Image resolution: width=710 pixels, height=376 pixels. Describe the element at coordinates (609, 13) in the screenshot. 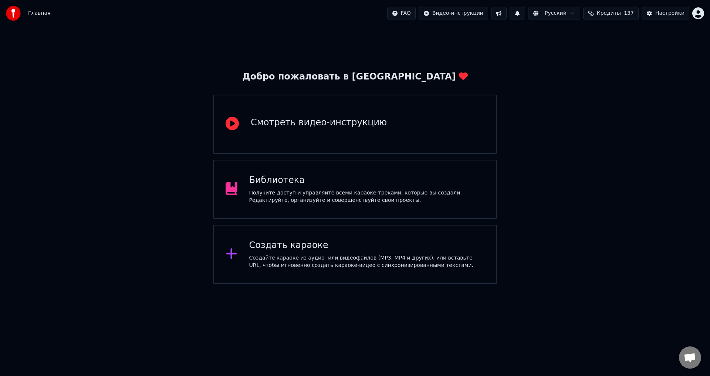

I see `span: Кредиты` at that location.